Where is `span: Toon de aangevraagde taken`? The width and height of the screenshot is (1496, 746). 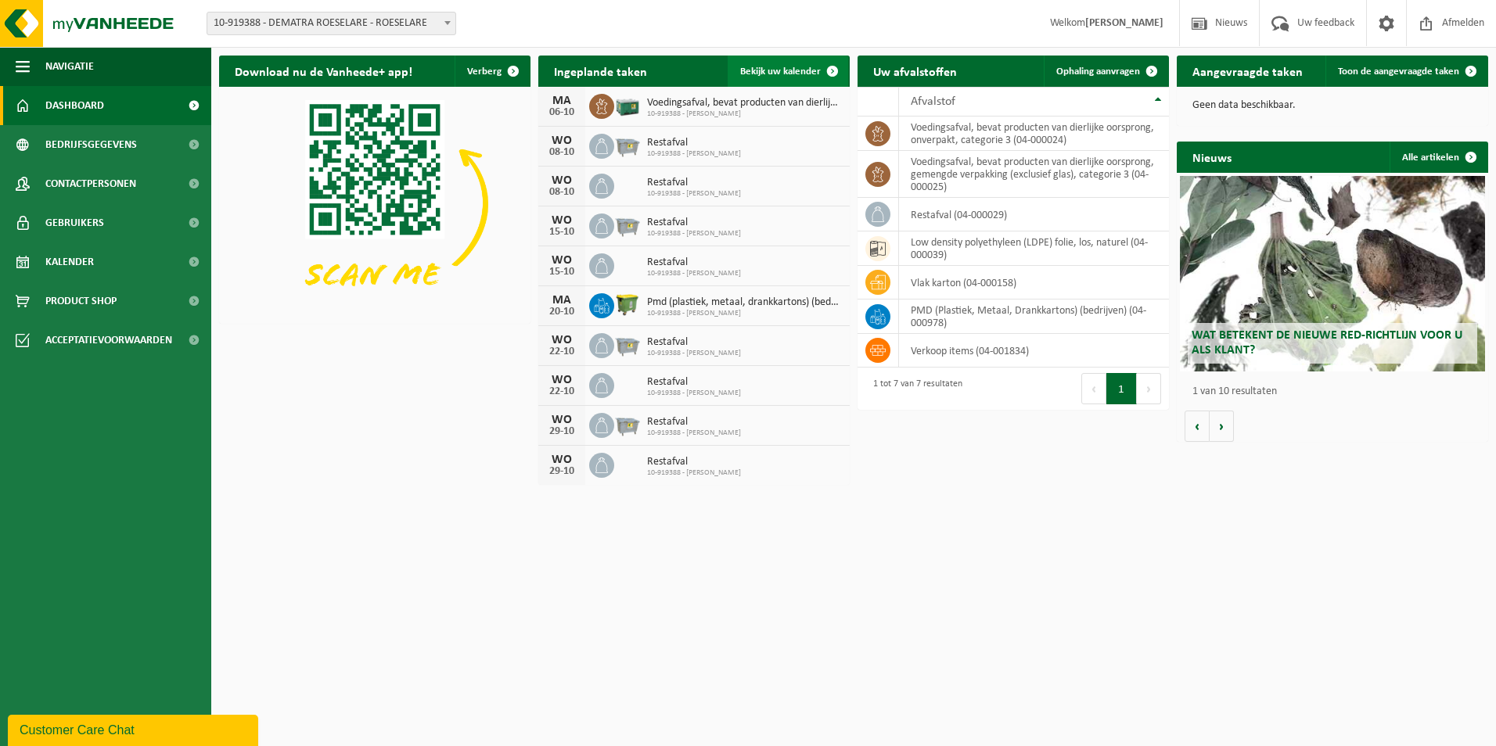 span: Toon de aangevraagde taken is located at coordinates (1398, 71).